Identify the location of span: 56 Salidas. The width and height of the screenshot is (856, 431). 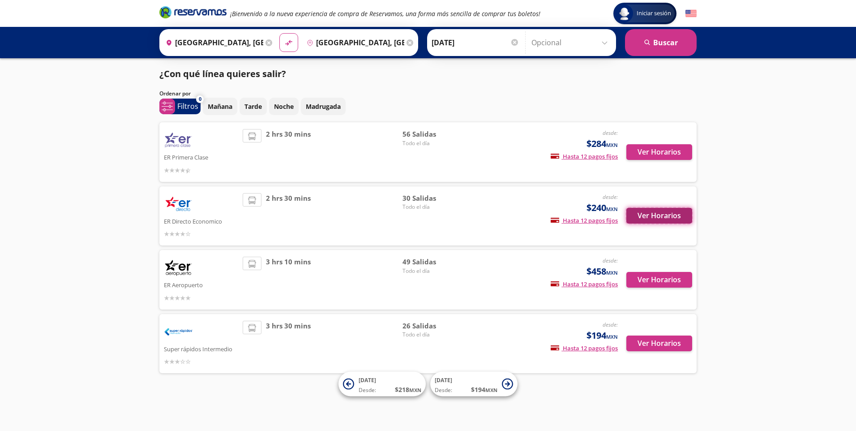
(434, 134).